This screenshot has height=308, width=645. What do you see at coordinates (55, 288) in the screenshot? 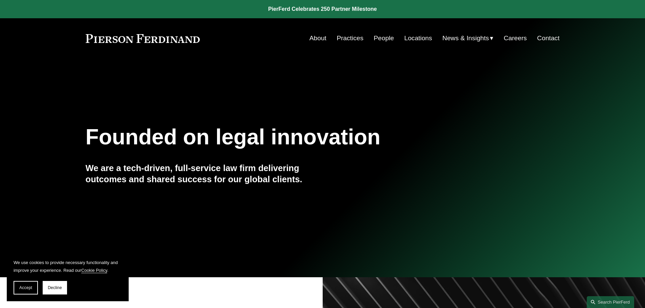
I see `span: Decline` at bounding box center [55, 288].